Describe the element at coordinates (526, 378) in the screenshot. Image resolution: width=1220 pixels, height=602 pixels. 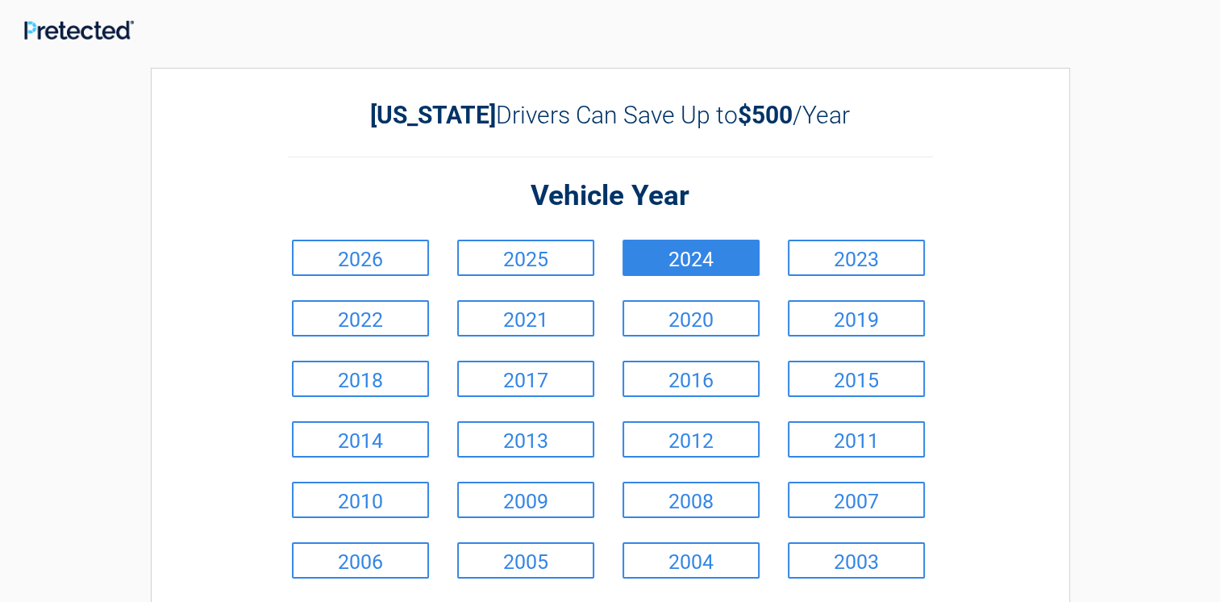
I see `a: 2017` at that location.